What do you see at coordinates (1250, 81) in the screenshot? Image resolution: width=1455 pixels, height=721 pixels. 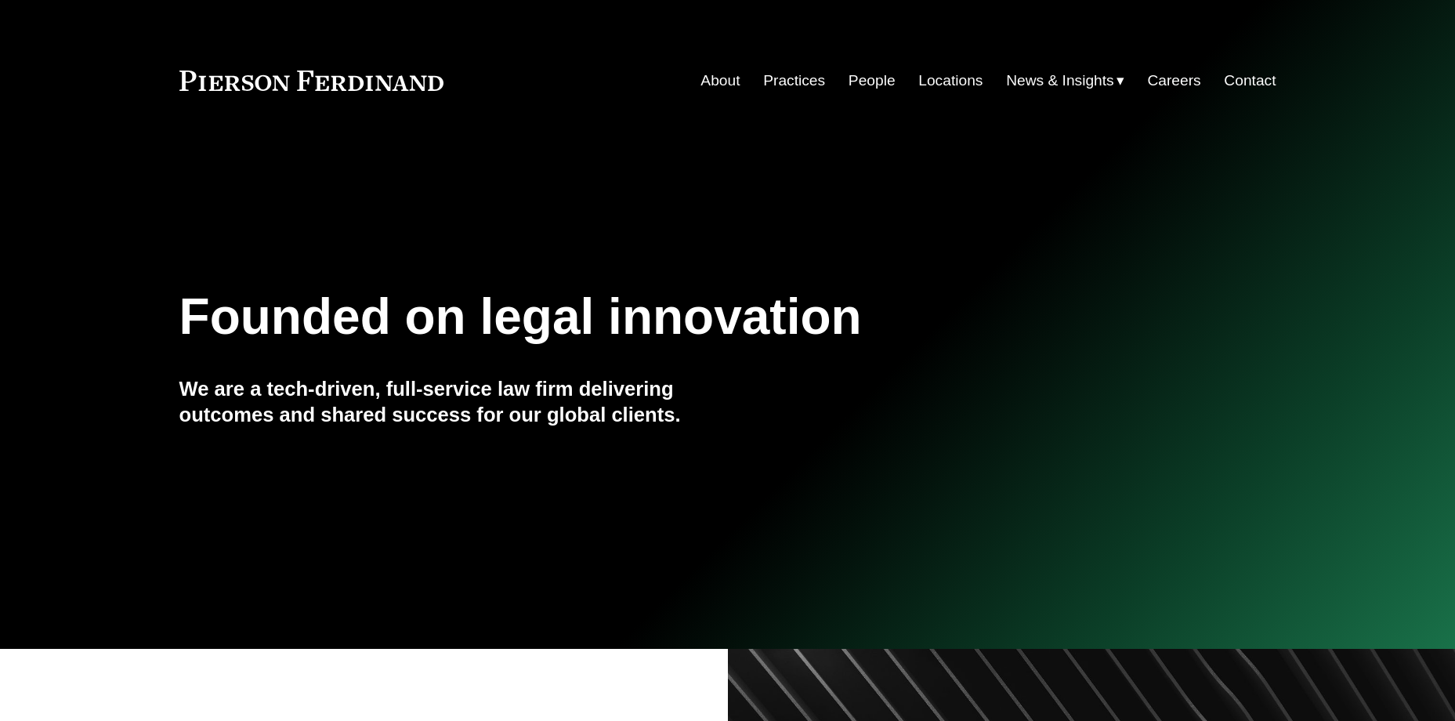 I see `a: Contact` at bounding box center [1250, 81].